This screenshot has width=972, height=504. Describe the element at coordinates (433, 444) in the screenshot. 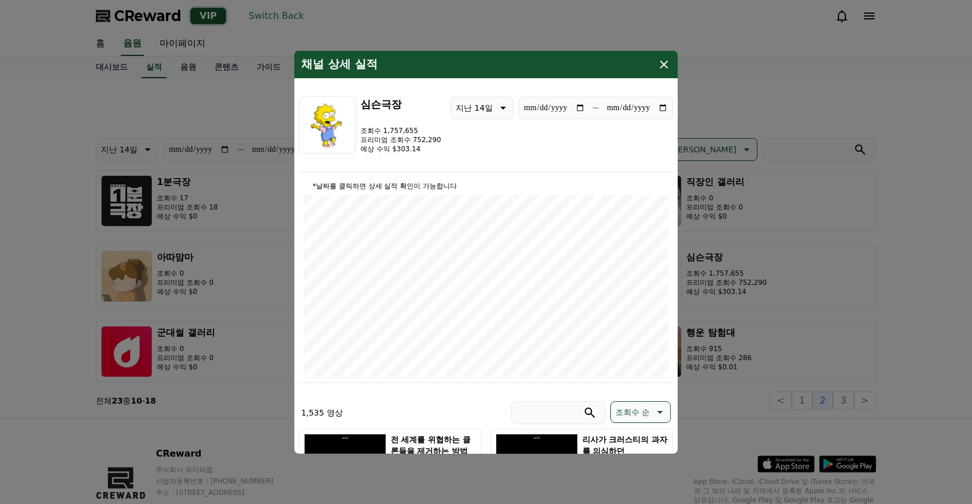

I see `h5: 전 세계를 위협하는 클론들을 제거하는 방법` at that location.